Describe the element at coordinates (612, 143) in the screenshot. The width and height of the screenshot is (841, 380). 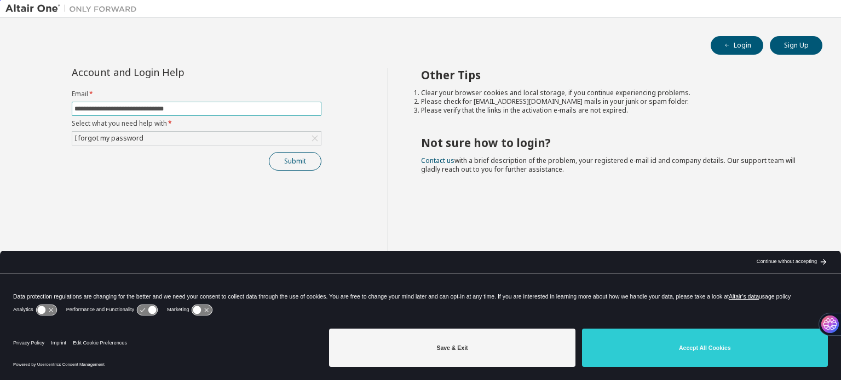
I see `h2: Not sure how to login?` at that location.